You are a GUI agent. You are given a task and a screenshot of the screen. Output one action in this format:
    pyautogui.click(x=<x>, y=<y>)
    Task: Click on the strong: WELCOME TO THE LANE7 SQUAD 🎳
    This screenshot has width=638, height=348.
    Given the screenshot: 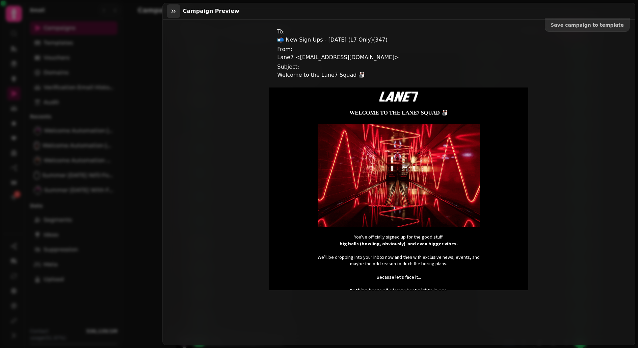 What is the action you would take?
    pyautogui.click(x=130, y=25)
    